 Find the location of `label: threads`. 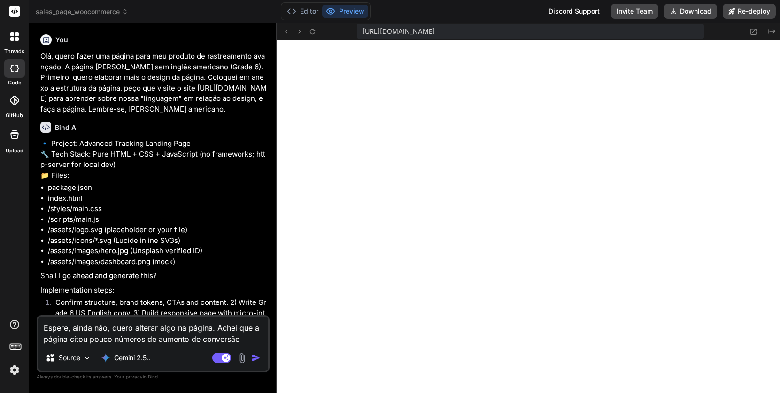

label: threads is located at coordinates (14, 51).